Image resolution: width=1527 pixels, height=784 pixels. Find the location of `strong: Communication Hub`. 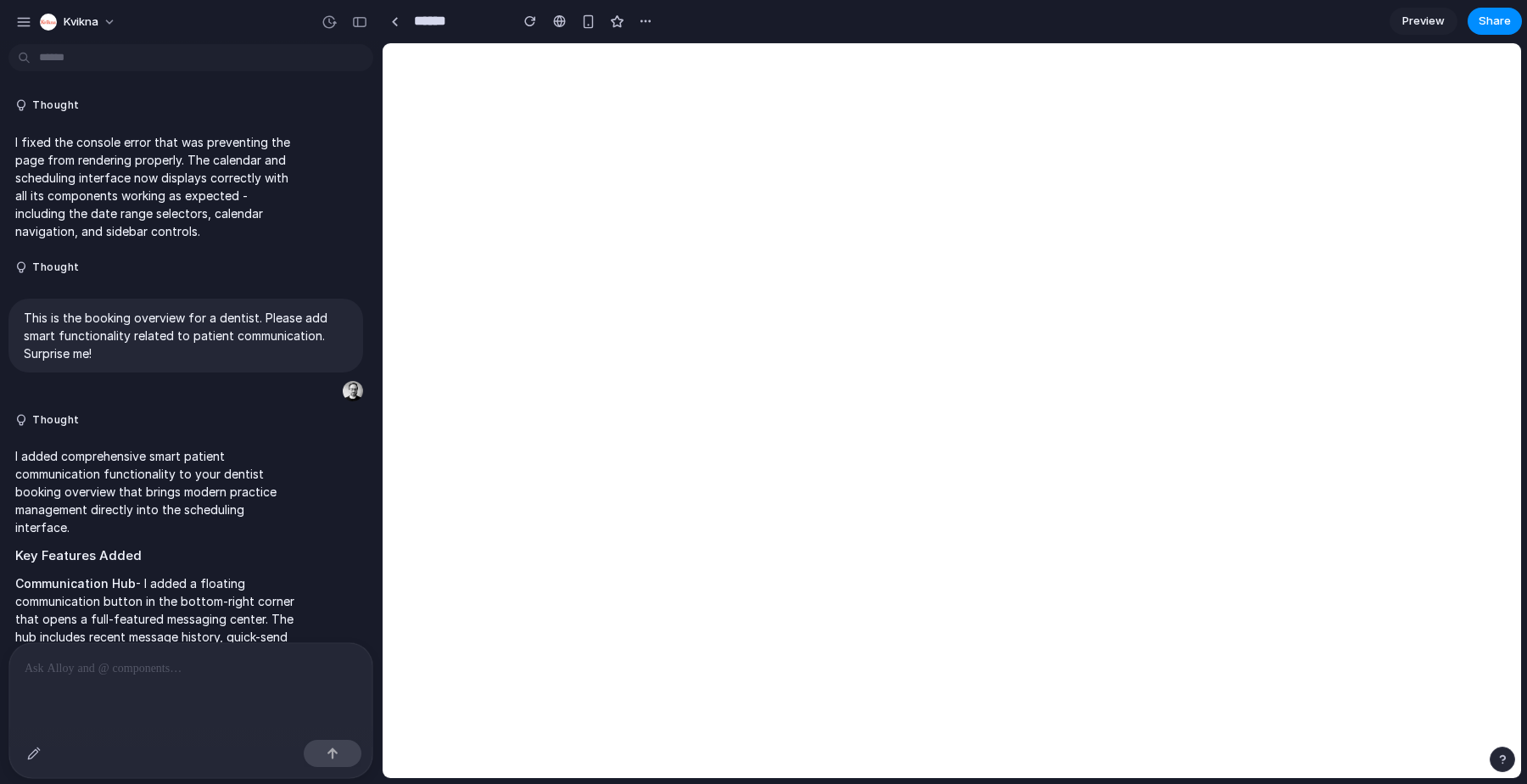

strong: Communication Hub is located at coordinates (75, 582).